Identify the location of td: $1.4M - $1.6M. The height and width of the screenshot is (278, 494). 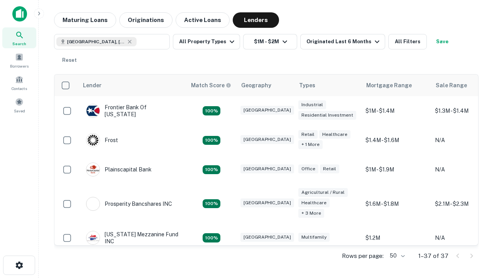
(397, 140).